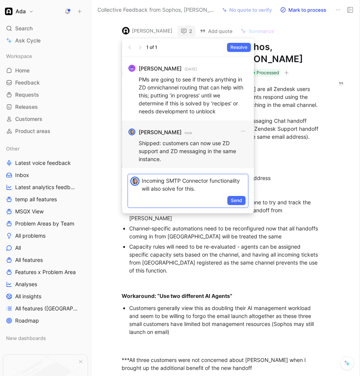 This screenshot has height=376, width=360. I want to click on p: PMs are going to see if there’s anything in ZD omnichannel routing that can help with this; putti..., so click(193, 95).